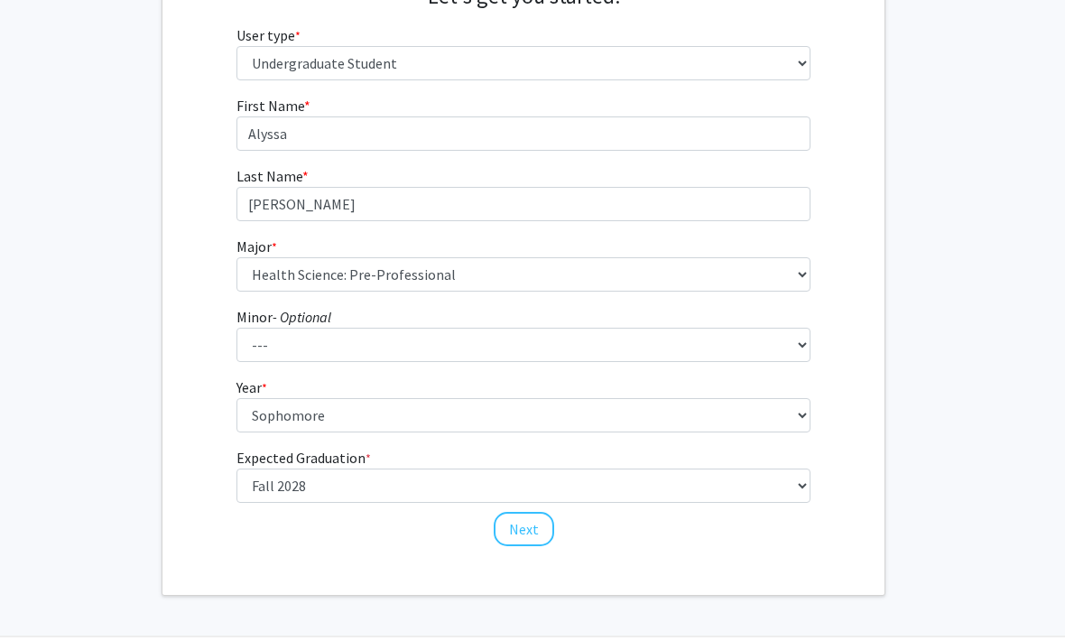 The width and height of the screenshot is (1065, 641). I want to click on span: Last Name, so click(269, 177).